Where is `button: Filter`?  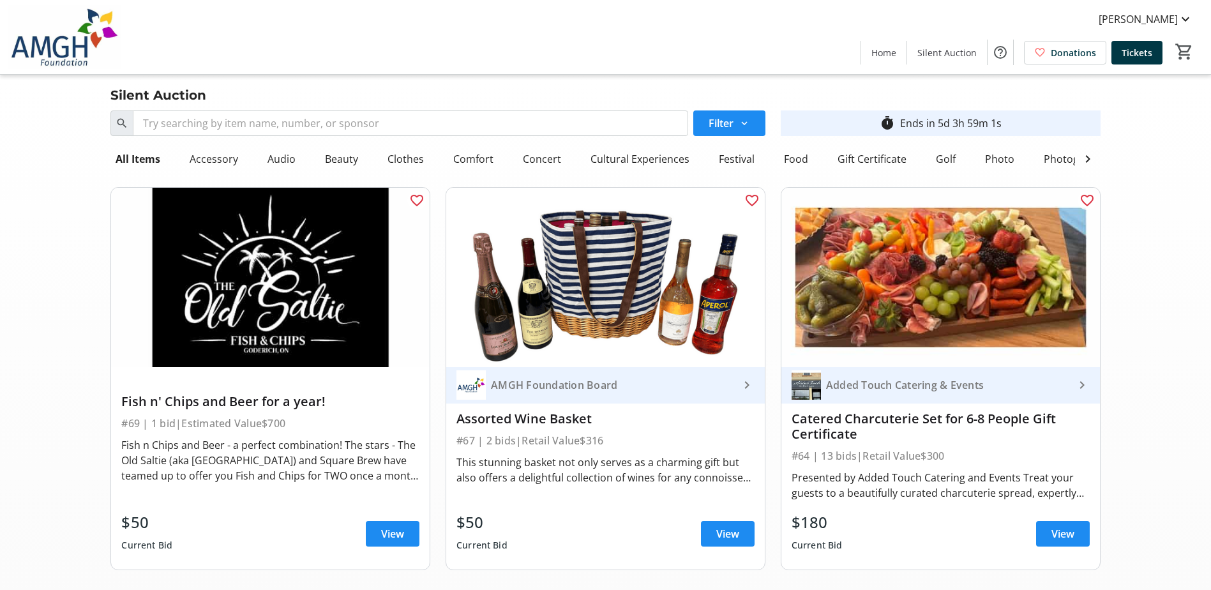 button: Filter is located at coordinates (729, 123).